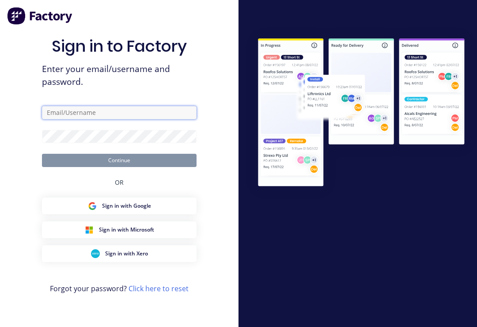 The height and width of the screenshot is (327, 477). What do you see at coordinates (40, 16) in the screenshot?
I see `img: Factory` at bounding box center [40, 16].